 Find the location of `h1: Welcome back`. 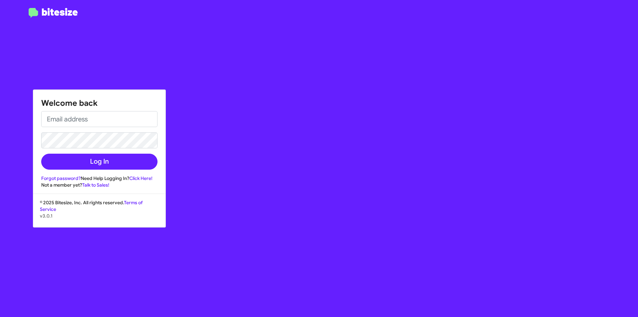

h1: Welcome back is located at coordinates (99, 103).